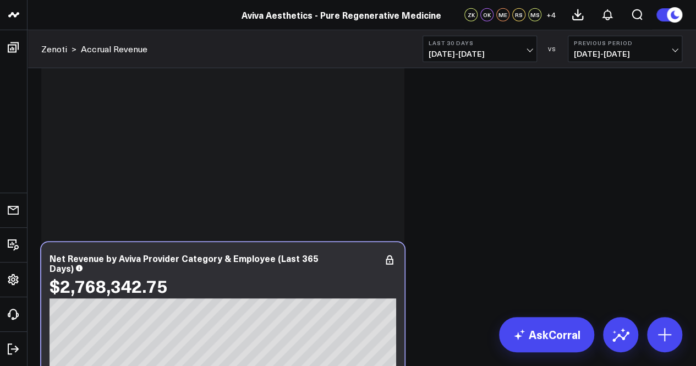 The height and width of the screenshot is (366, 696). I want to click on a: Accrual Revenue, so click(114, 49).